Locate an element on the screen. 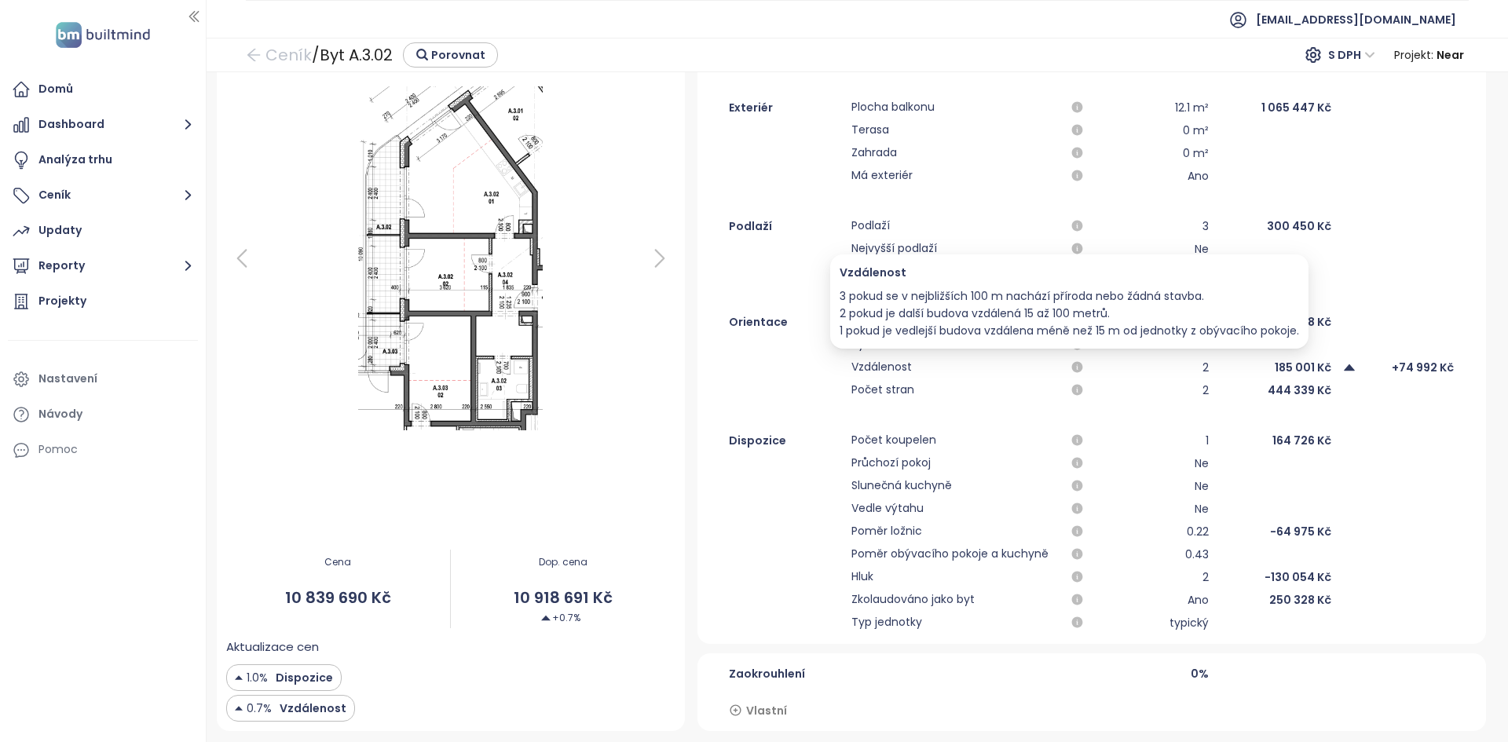 The height and width of the screenshot is (742, 1508). span: Podlaží is located at coordinates (954, 226).